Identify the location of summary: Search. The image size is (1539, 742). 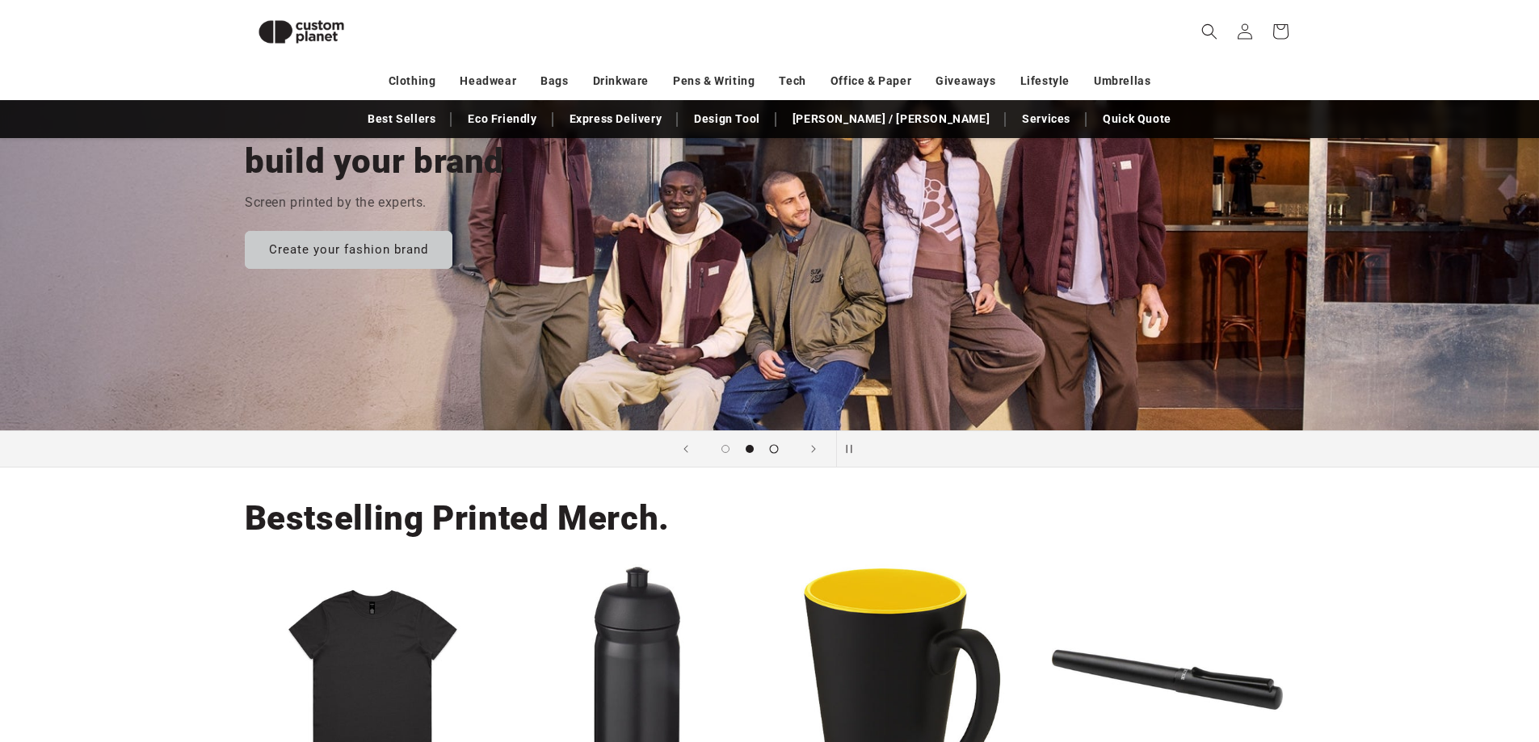
(1209, 32).